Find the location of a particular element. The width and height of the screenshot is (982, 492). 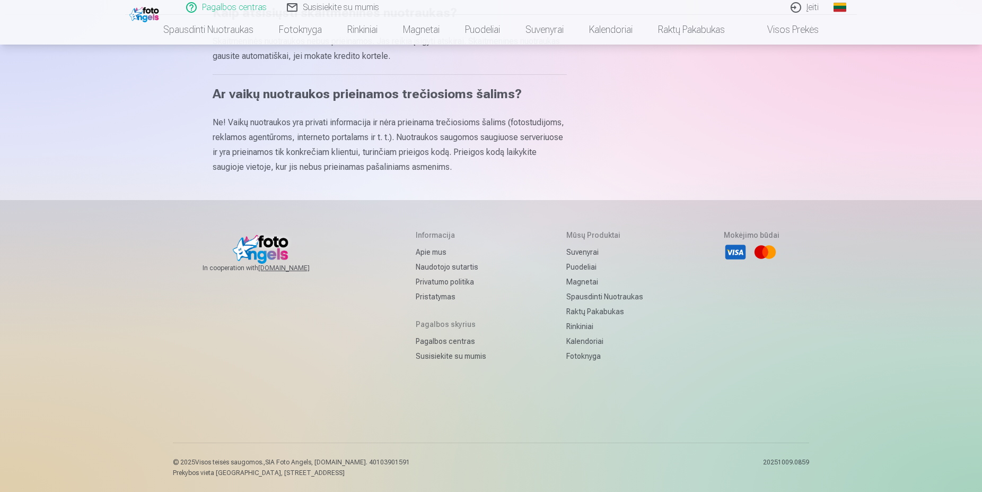

h5: Mokėjimo būdai is located at coordinates (752, 235).